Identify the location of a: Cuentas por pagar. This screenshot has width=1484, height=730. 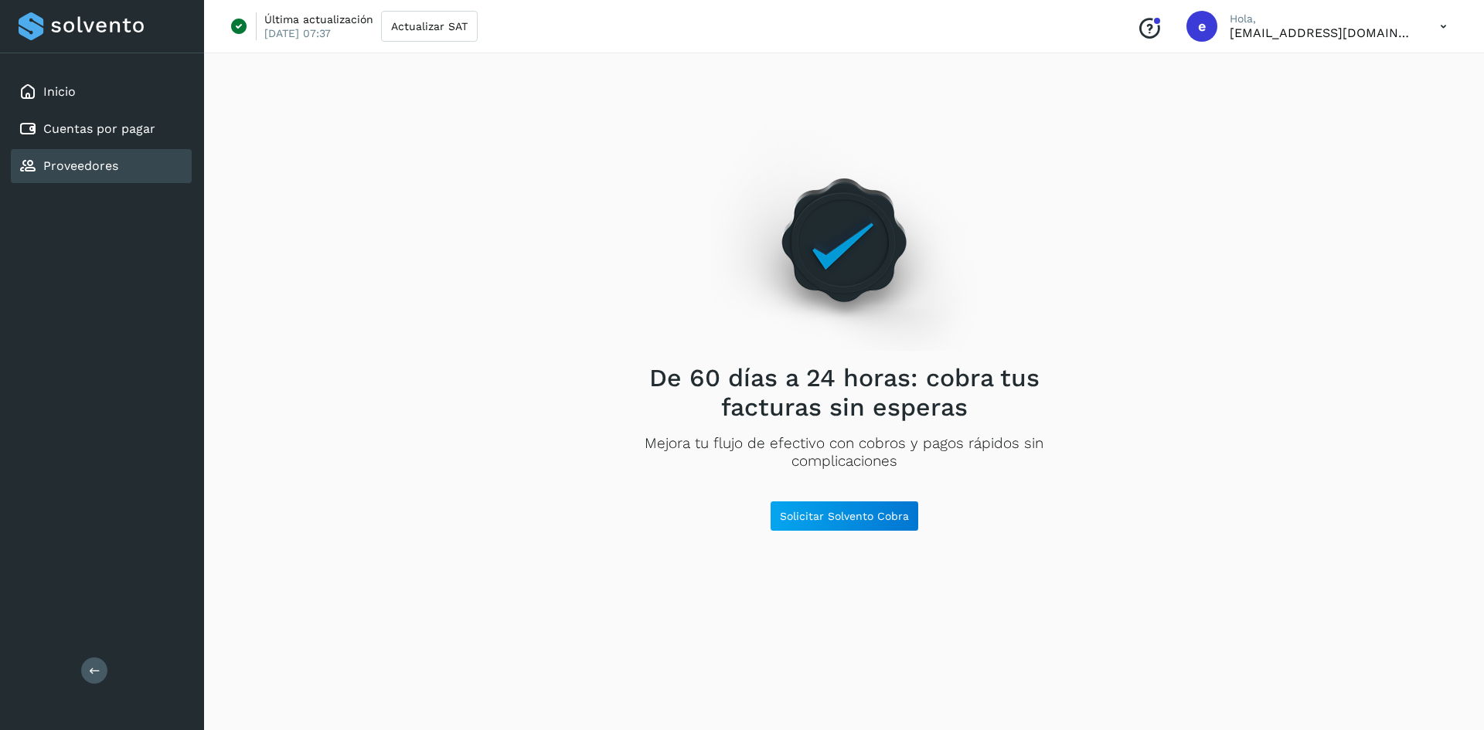
(99, 128).